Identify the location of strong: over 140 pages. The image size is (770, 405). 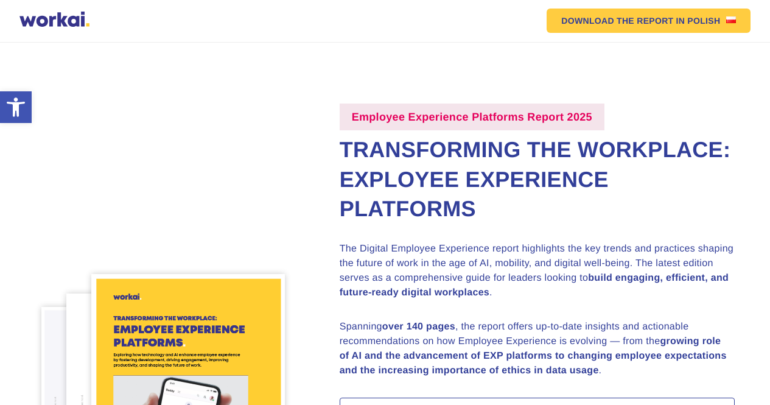
(419, 326).